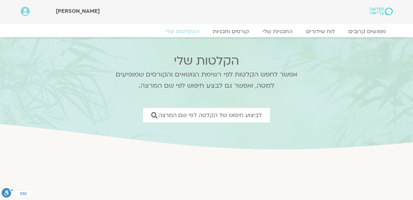 This screenshot has width=413, height=200. Describe the element at coordinates (206, 61) in the screenshot. I see `h2: הקלטות שלי` at that location.